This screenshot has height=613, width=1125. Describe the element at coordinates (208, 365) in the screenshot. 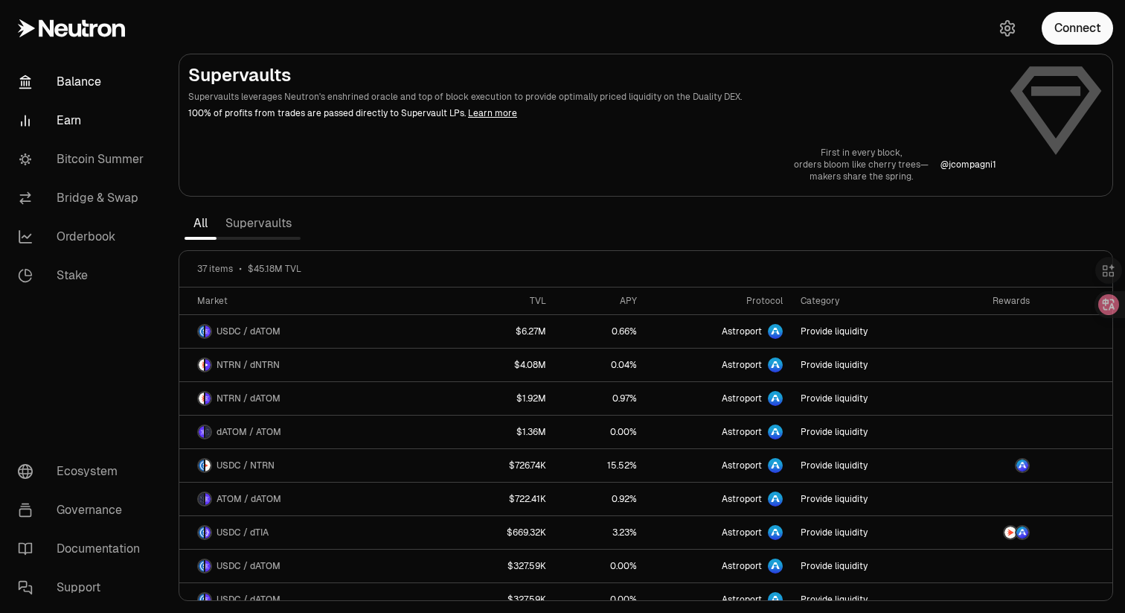

I see `img: dNTRN Logo` at that location.